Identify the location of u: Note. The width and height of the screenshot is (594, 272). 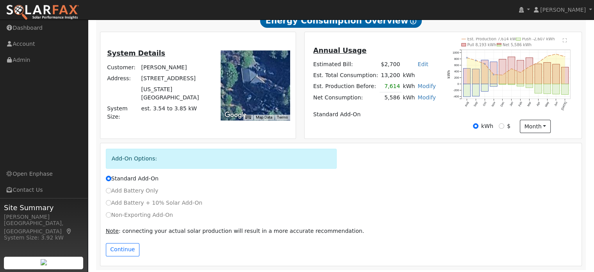
(112, 231).